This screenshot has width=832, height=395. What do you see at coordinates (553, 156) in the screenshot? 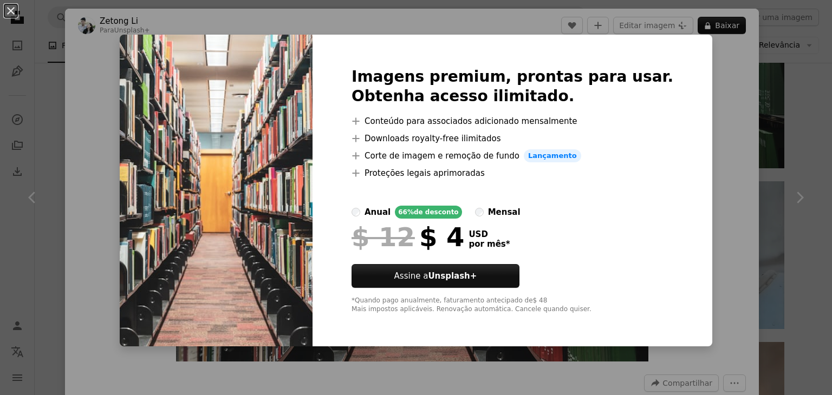
I see `span: Lançamento` at bounding box center [553, 156].